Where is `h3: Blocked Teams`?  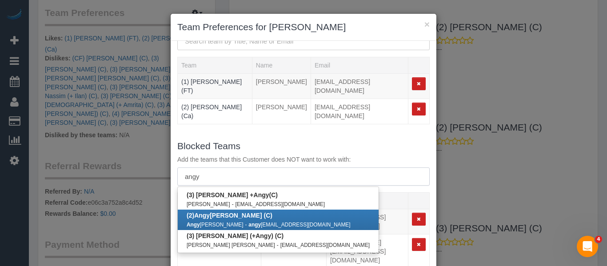 h3: Blocked Teams is located at coordinates (304, 146).